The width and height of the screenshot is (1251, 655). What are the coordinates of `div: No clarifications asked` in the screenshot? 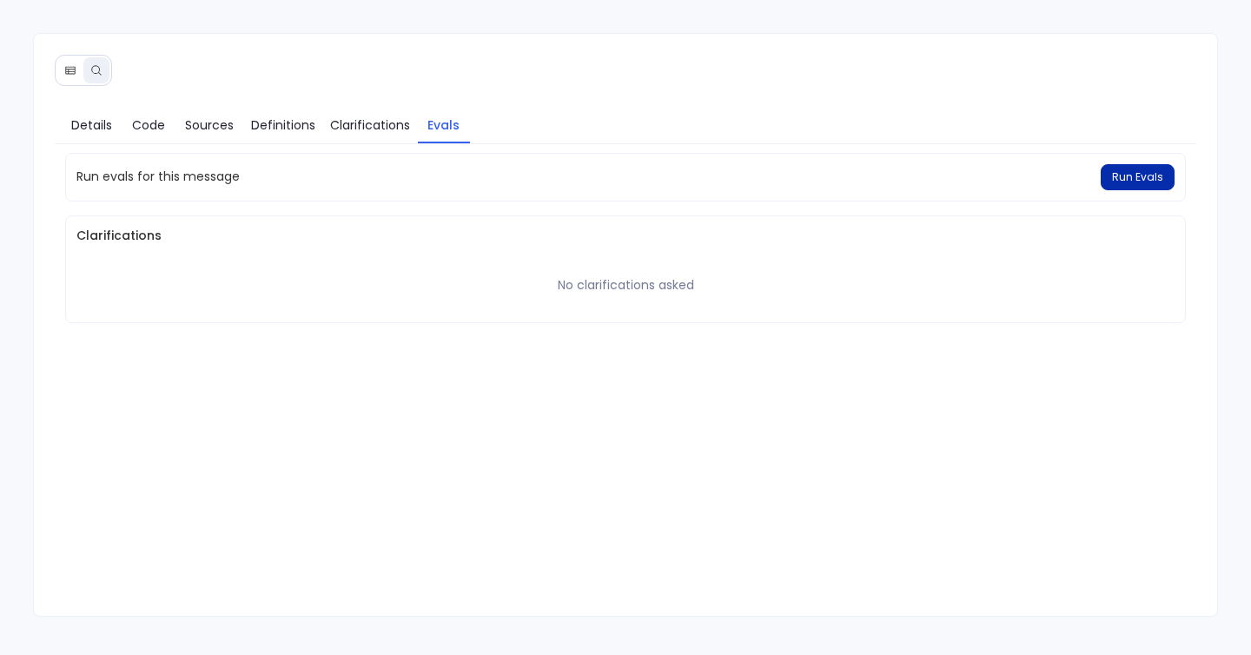 It's located at (625, 285).